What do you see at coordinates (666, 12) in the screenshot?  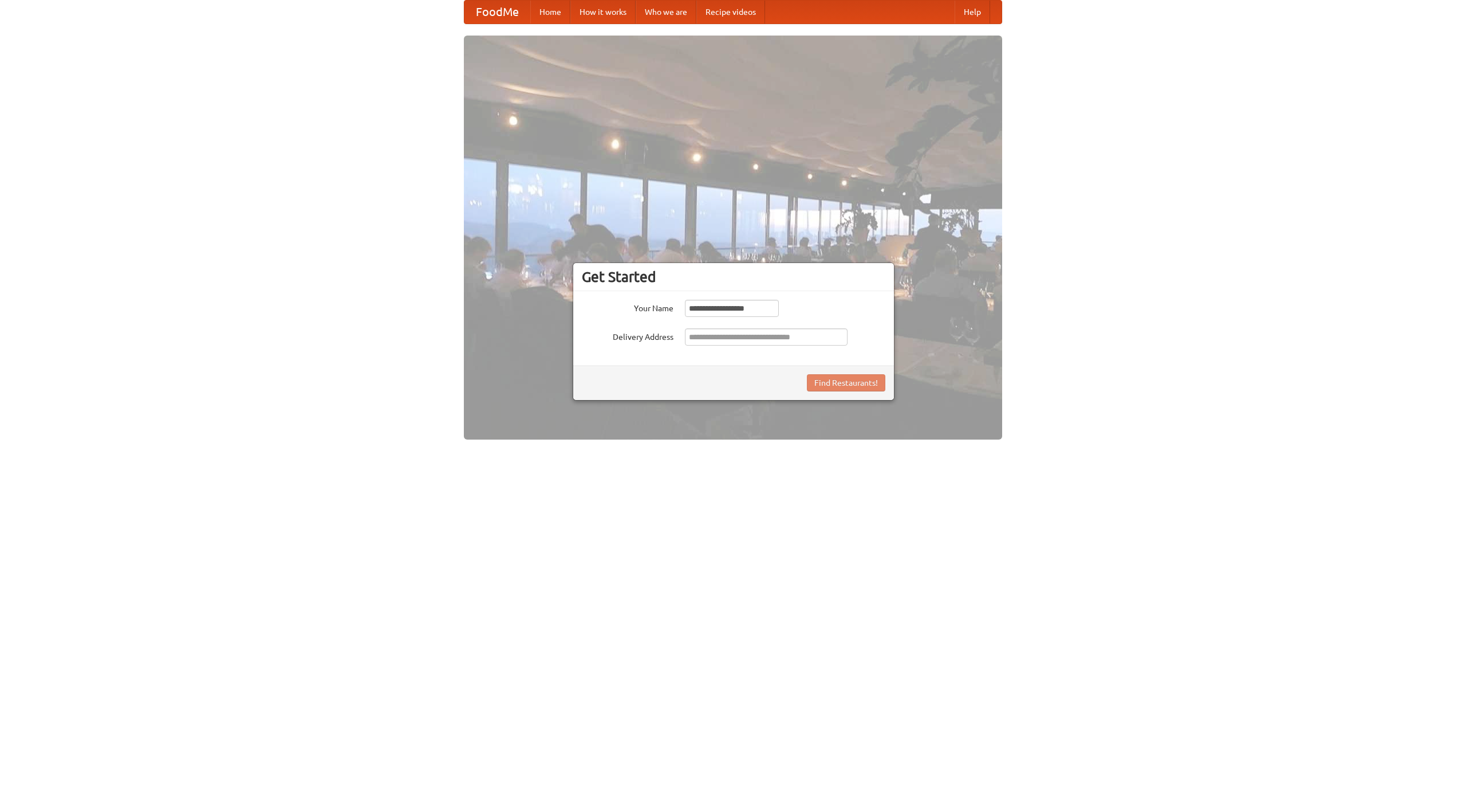 I see `a: Who we are` at bounding box center [666, 12].